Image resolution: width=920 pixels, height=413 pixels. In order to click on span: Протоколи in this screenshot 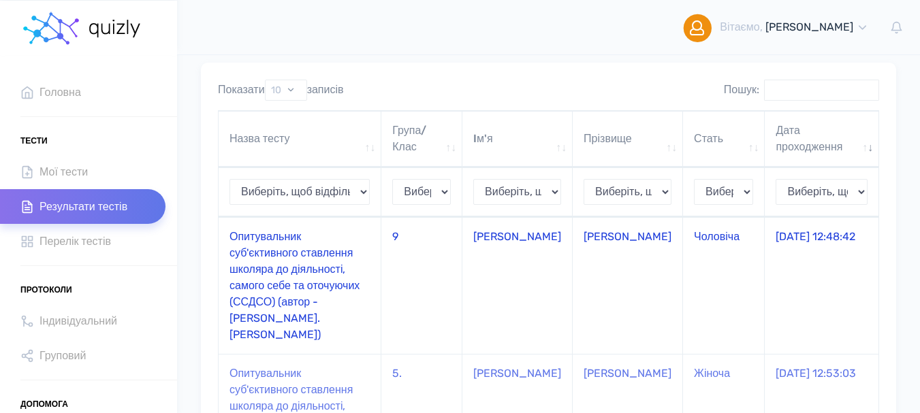, I will do `click(46, 290)`.